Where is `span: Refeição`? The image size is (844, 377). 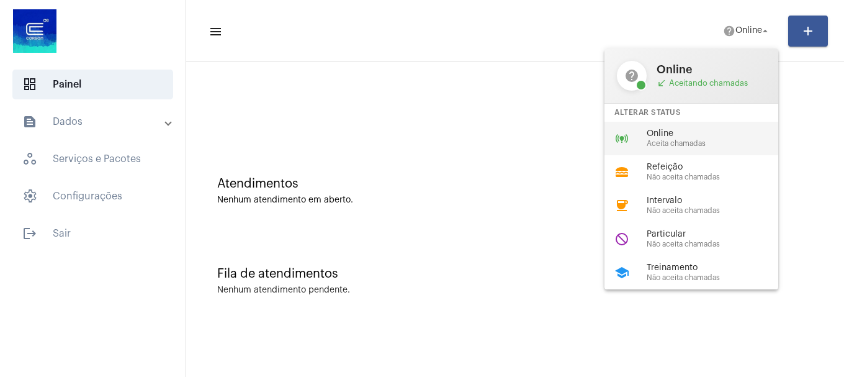
span: Refeição is located at coordinates (717, 167).